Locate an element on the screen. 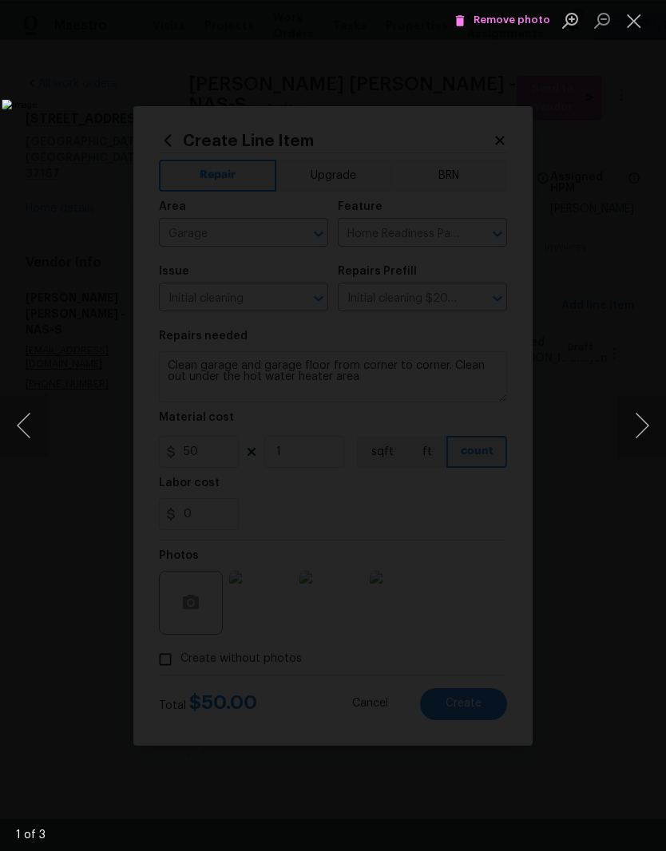 The image size is (666, 851). button: Zoom out is located at coordinates (602, 20).